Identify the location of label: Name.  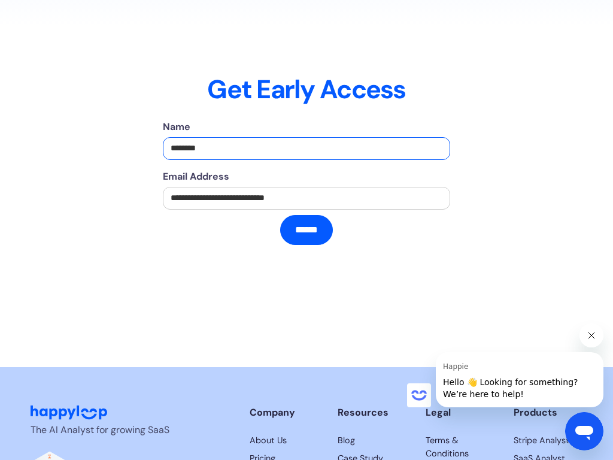
(307, 127).